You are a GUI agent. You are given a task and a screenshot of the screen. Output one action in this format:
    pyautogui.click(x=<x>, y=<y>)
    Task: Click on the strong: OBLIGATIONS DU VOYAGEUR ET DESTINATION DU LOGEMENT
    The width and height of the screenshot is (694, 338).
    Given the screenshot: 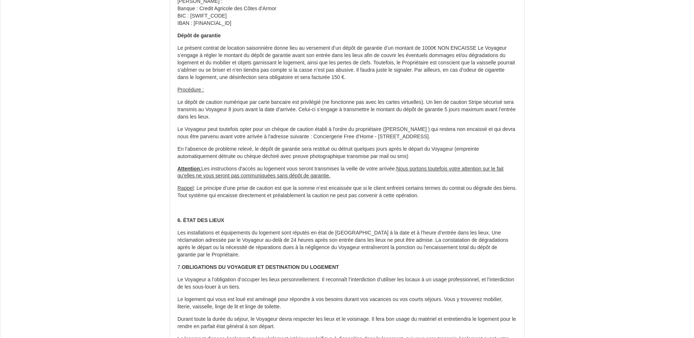 What is the action you would take?
    pyautogui.click(x=260, y=267)
    